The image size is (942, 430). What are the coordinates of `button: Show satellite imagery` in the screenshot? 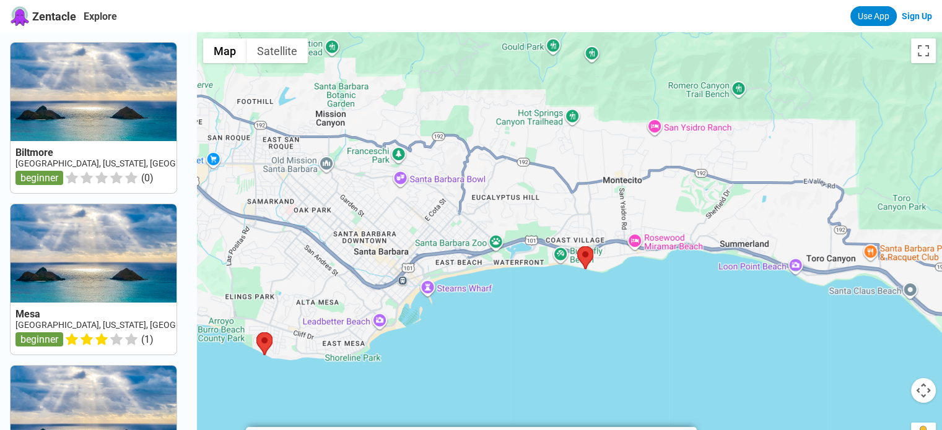 It's located at (277, 51).